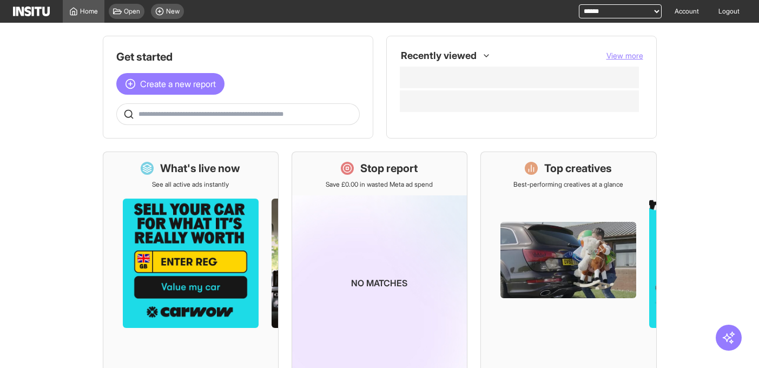  Describe the element at coordinates (31, 11) in the screenshot. I see `img: Logo` at that location.